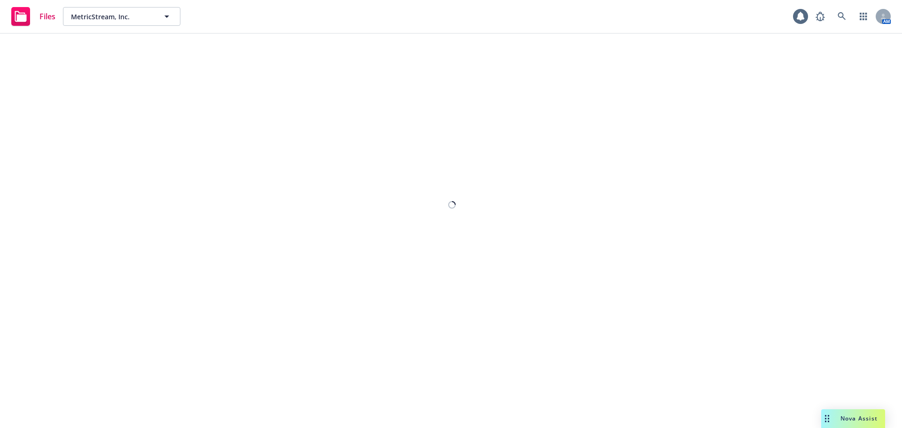 Image resolution: width=902 pixels, height=428 pixels. What do you see at coordinates (122, 16) in the screenshot?
I see `button: MetricStream, Inc.` at bounding box center [122, 16].